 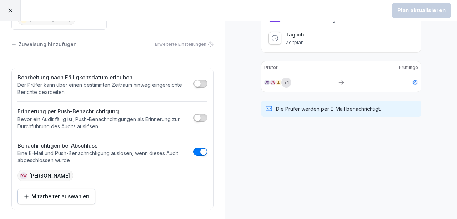 What do you see at coordinates (184, 44) in the screenshot?
I see `div: Erweiterte Einstellungen` at bounding box center [184, 44].